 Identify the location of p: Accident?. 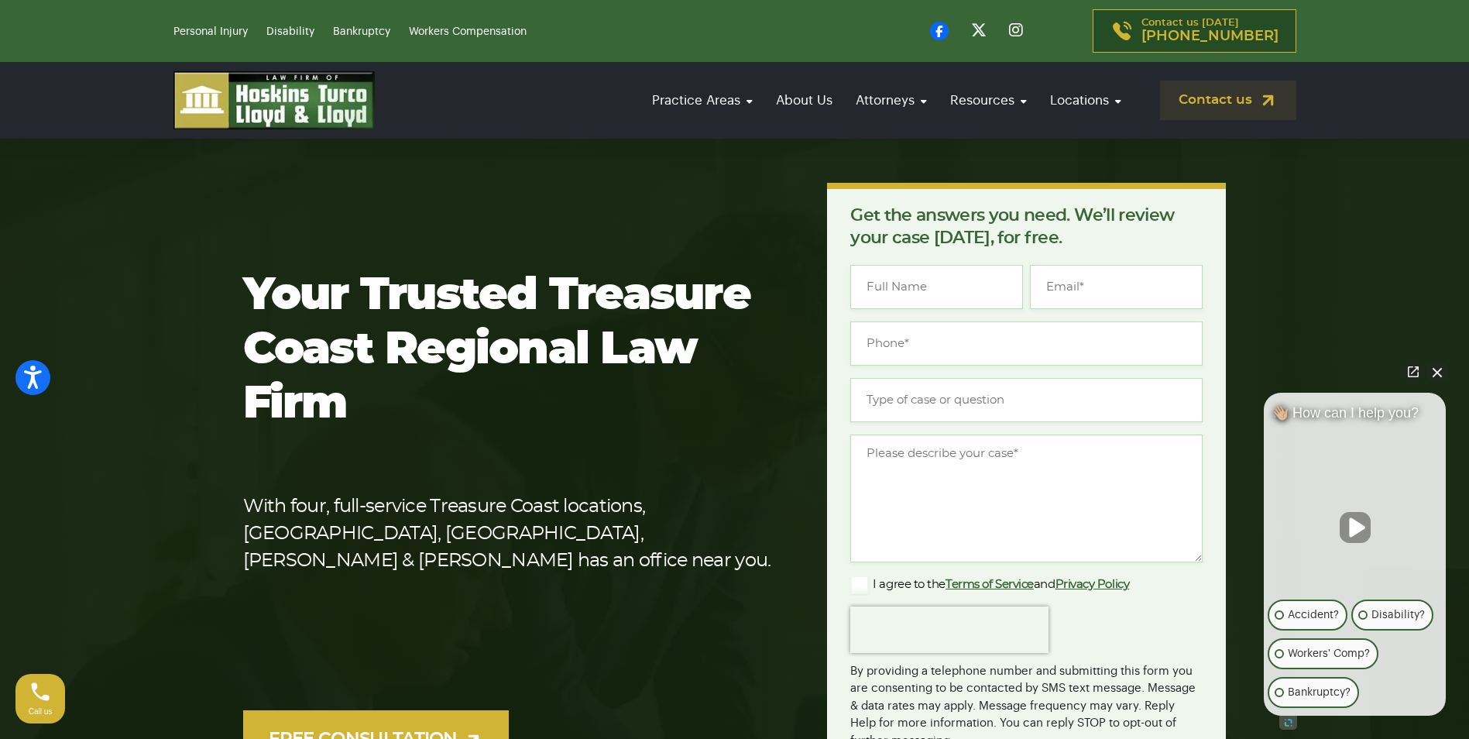
(1313, 615).